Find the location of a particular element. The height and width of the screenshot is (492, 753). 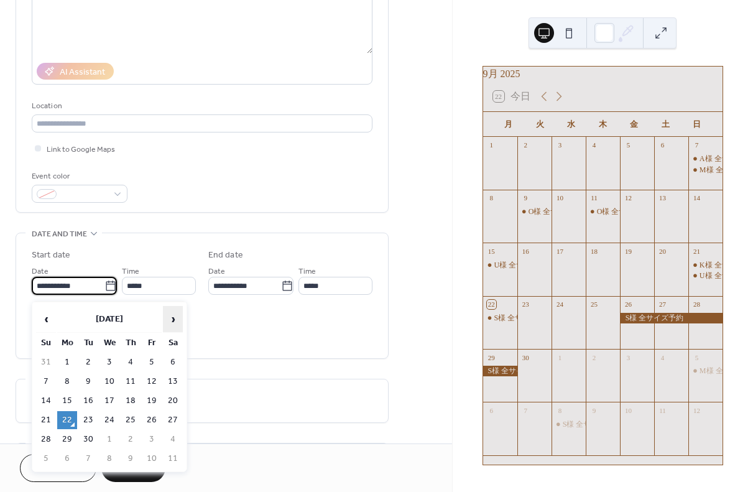

td: 7 is located at coordinates (46, 381).